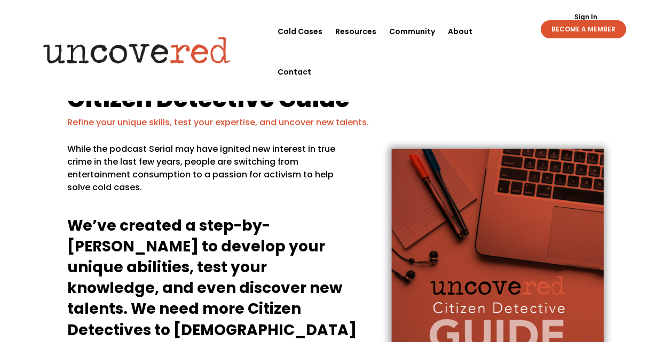 This screenshot has width=671, height=342. Describe the element at coordinates (336, 123) in the screenshot. I see `p: Refine your unique skills, test your expertise, and uncover new talents.` at that location.